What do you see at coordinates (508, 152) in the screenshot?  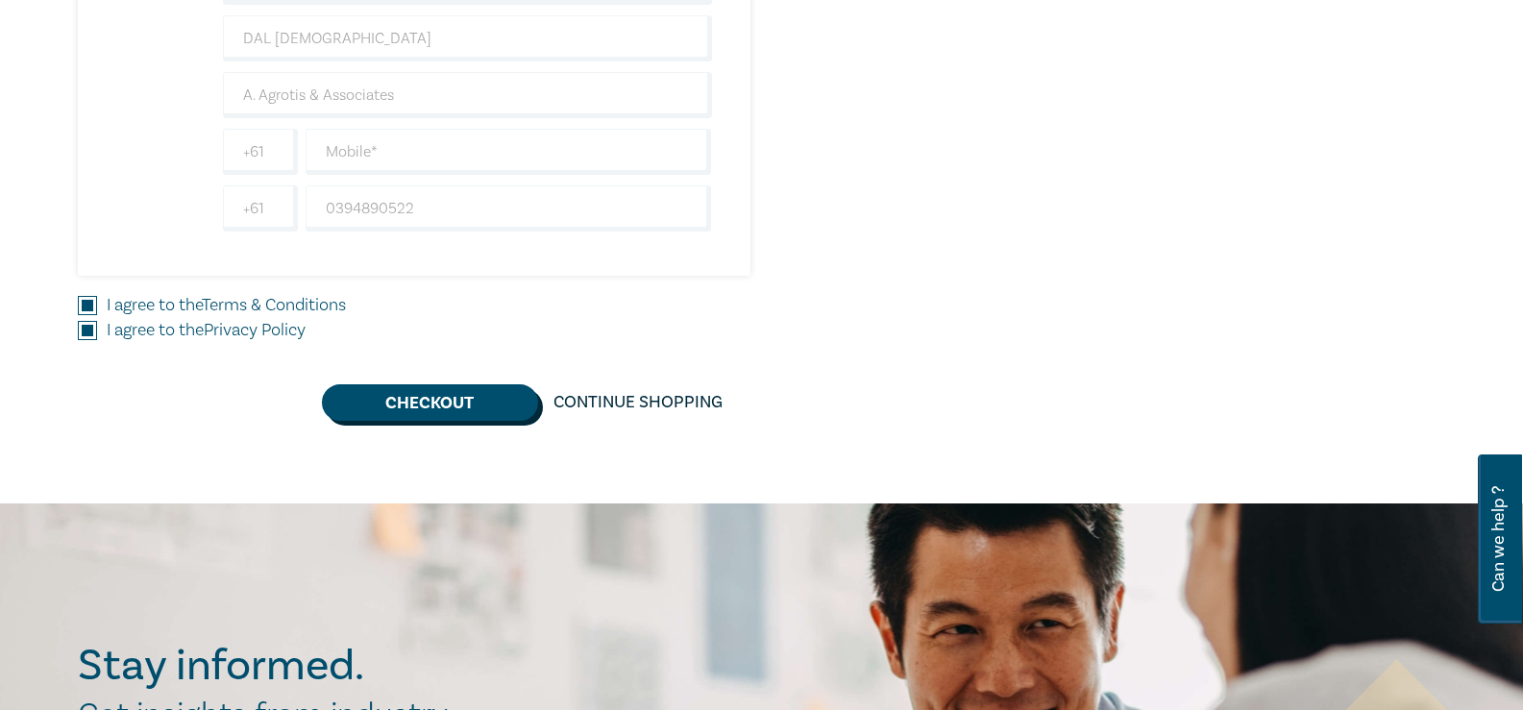 I see `input: Mobile*` at bounding box center [508, 152].